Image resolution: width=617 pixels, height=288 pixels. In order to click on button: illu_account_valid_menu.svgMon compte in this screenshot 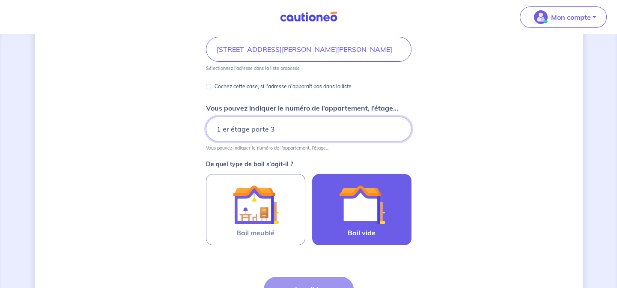, I will do `click(563, 17)`.